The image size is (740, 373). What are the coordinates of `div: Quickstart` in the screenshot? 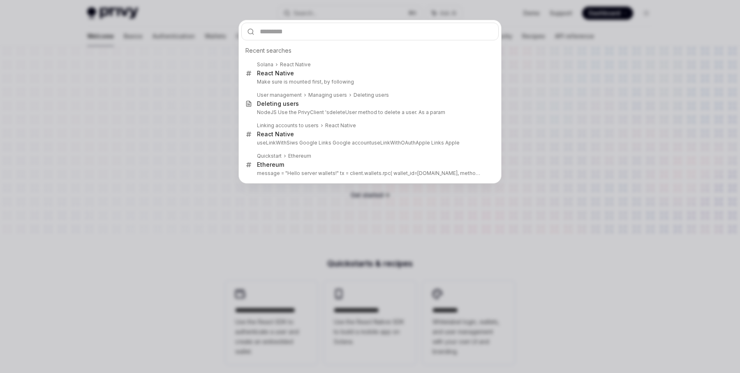 It's located at (269, 156).